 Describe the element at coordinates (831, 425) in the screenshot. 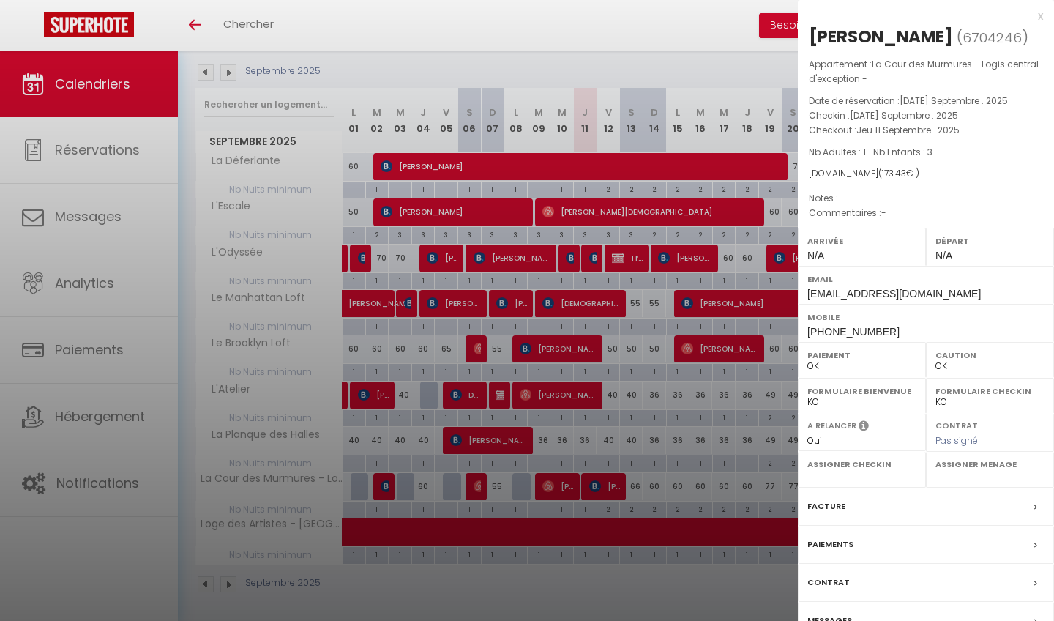

I see `label: A relancer` at that location.